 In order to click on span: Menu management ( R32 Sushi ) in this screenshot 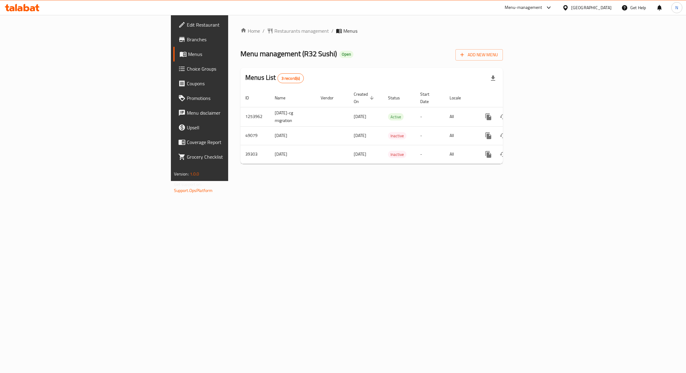, I will do `click(288, 54)`.